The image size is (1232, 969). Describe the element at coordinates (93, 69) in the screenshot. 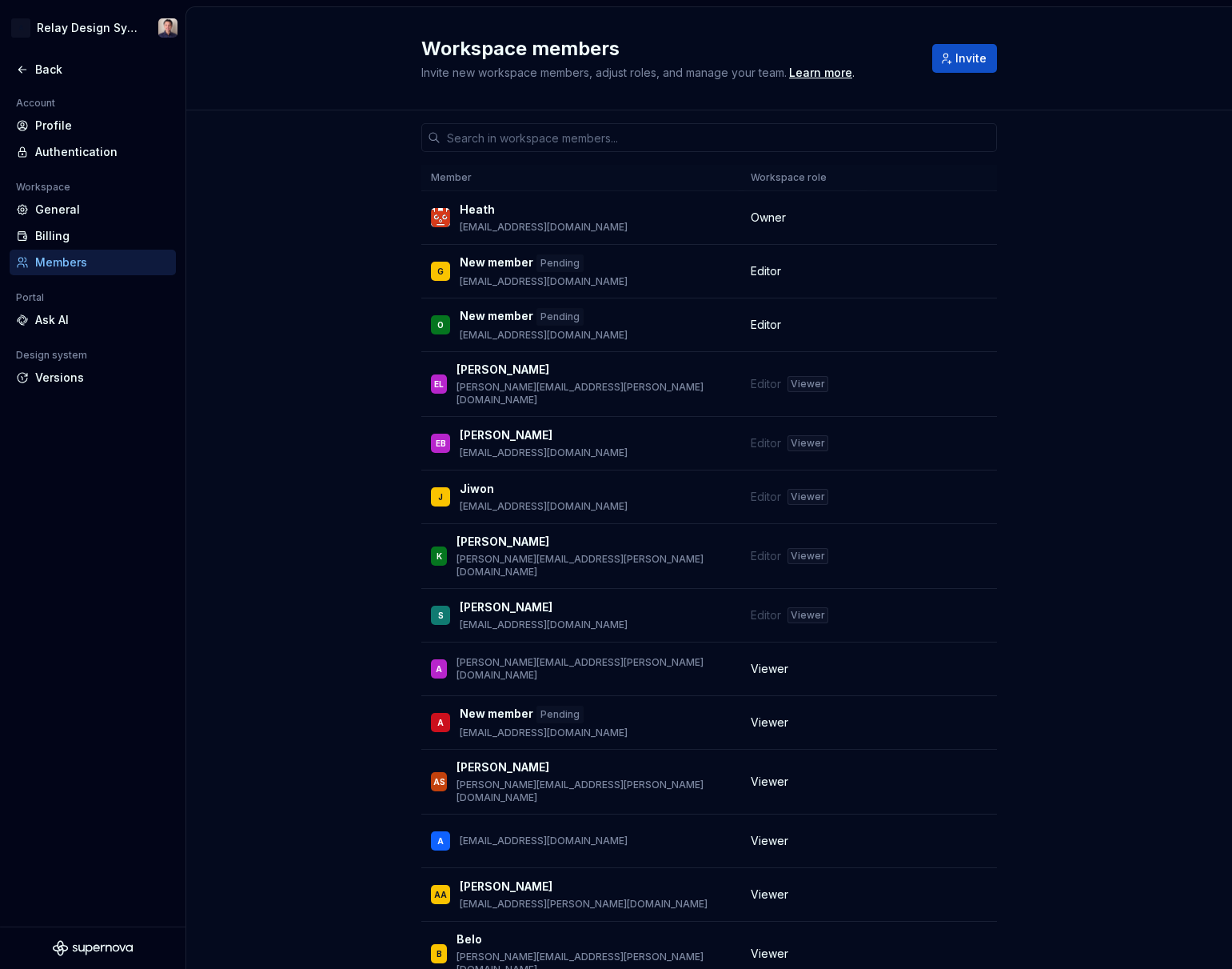

I see `a: Back` at that location.